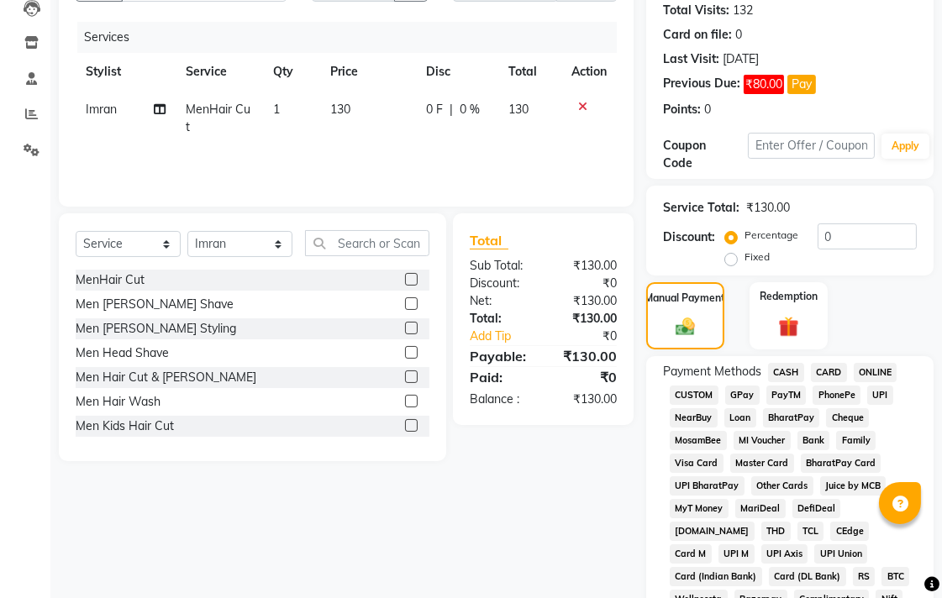  Describe the element at coordinates (368, 71) in the screenshot. I see `th: Price` at that location.